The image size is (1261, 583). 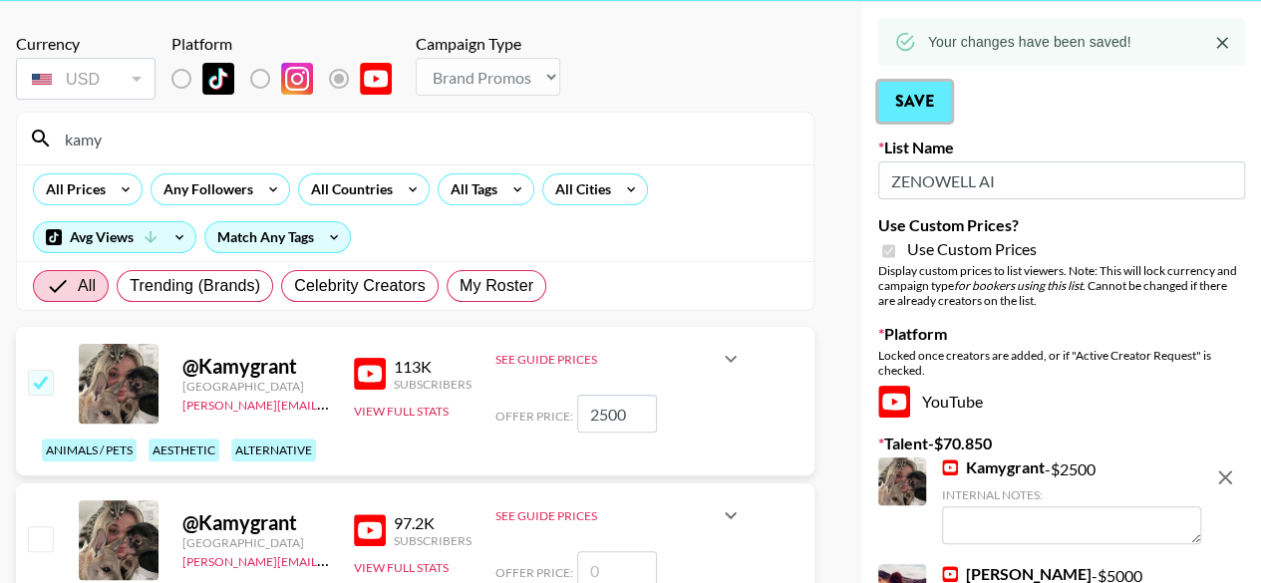 I want to click on input: 0, so click(x=617, y=414).